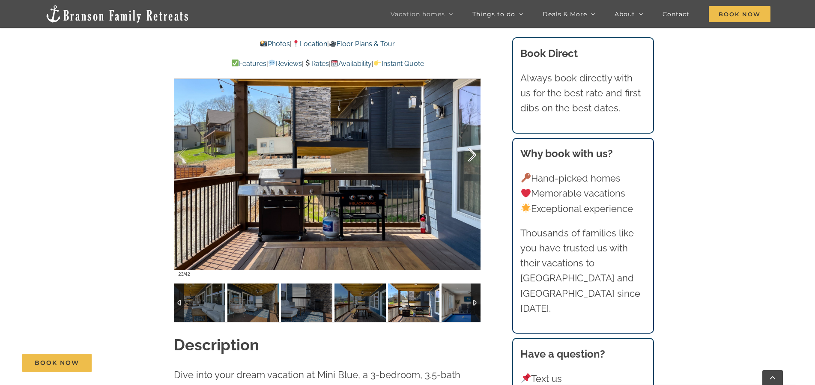  What do you see at coordinates (309, 44) in the screenshot?
I see `a: Location` at bounding box center [309, 44].